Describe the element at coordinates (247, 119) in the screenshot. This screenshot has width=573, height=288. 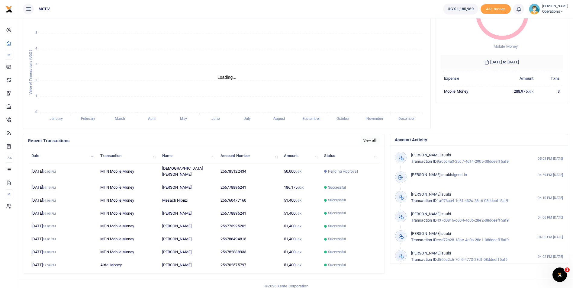
I see `tspan: July` at that location.